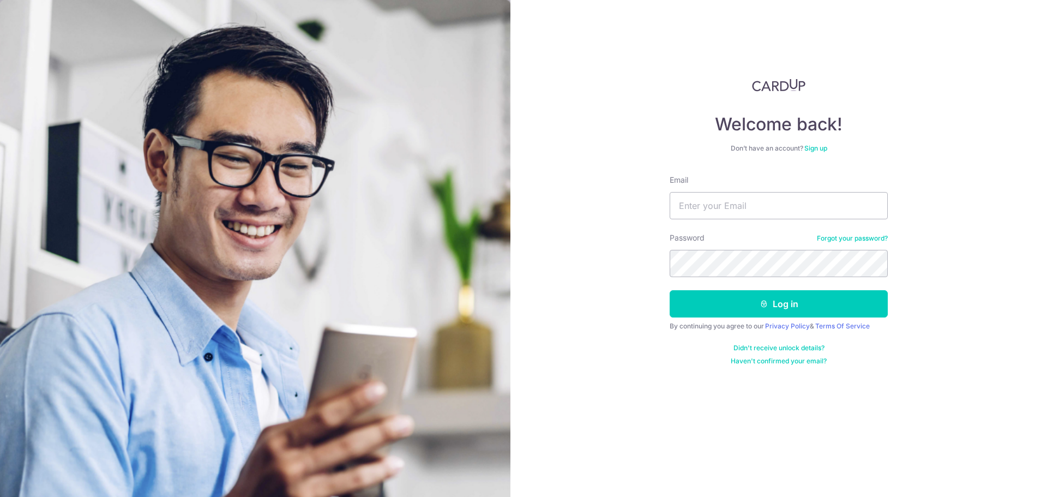  I want to click on button: Log in, so click(779, 304).